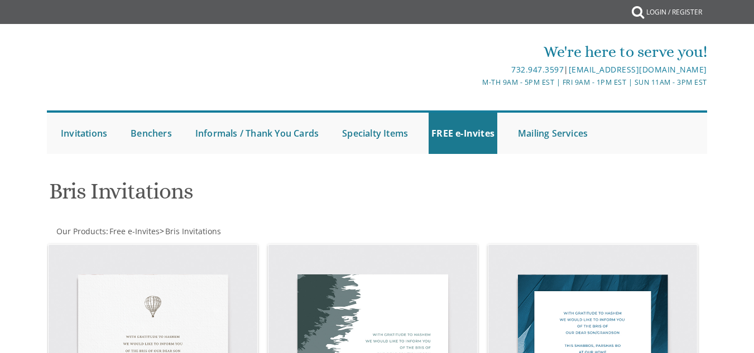  I want to click on a: 732.947.3597, so click(538, 69).